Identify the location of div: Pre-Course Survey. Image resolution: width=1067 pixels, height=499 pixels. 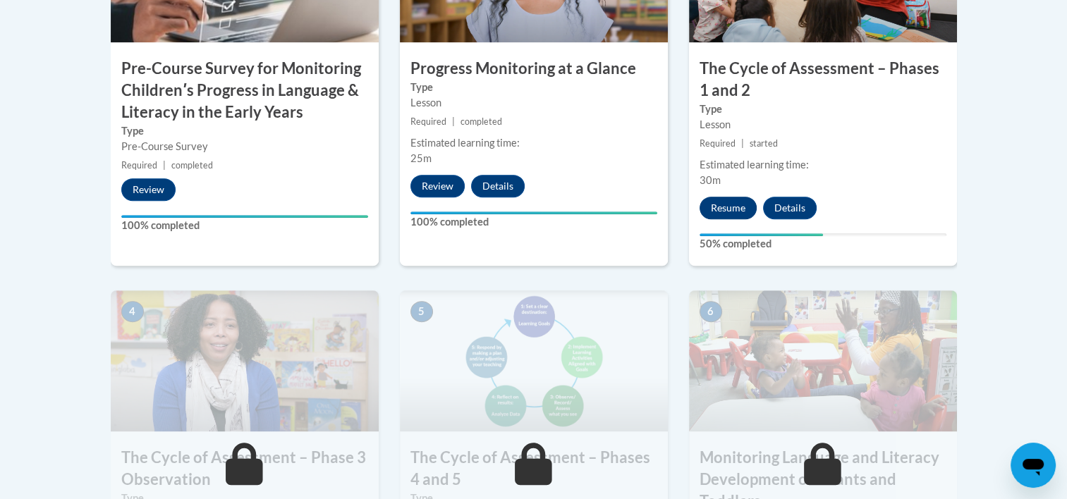
(245, 147).